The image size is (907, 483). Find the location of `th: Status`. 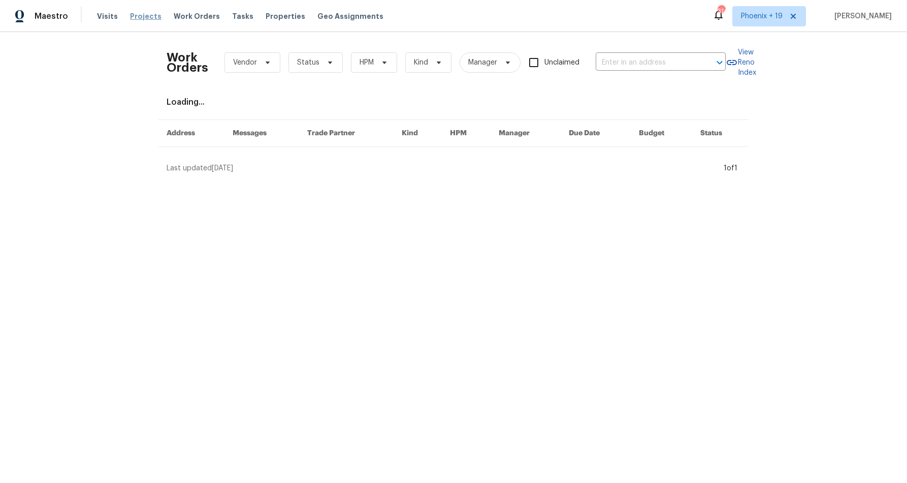

th: Status is located at coordinates (720, 133).